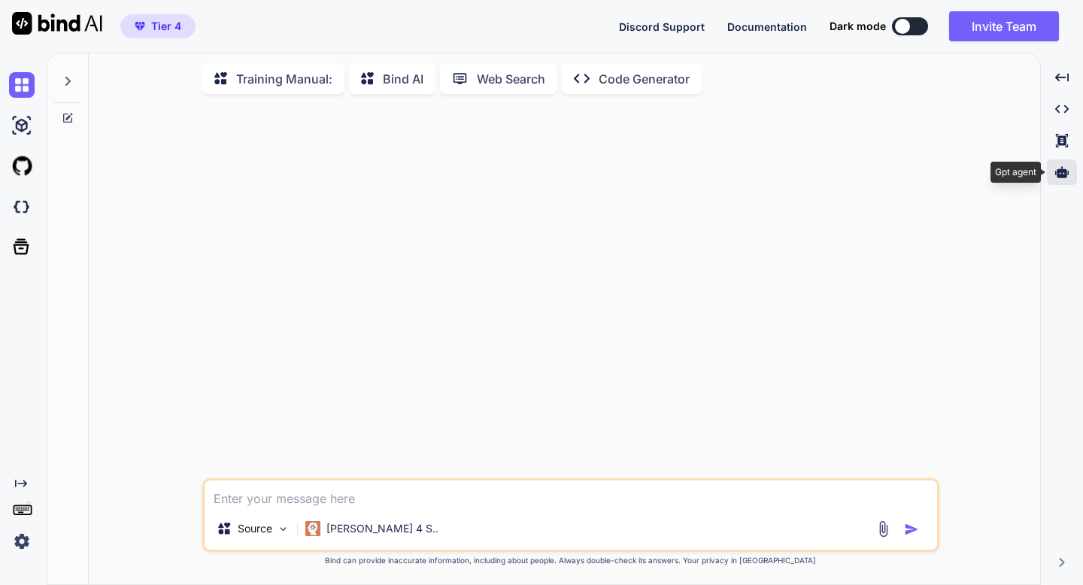 This screenshot has width=1083, height=585. Describe the element at coordinates (22, 541) in the screenshot. I see `img: settings` at that location.